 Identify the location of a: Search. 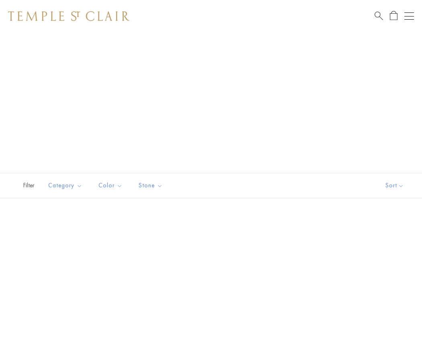
(379, 16).